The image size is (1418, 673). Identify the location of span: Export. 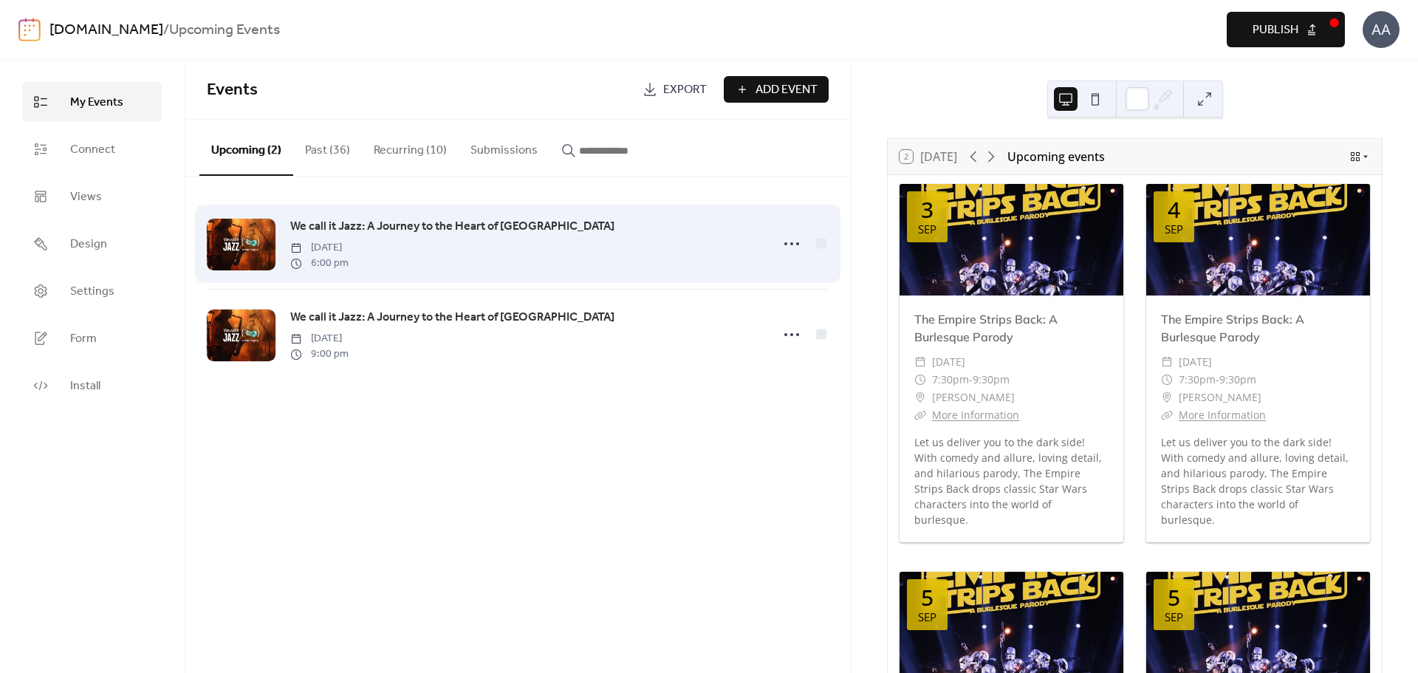
(685, 90).